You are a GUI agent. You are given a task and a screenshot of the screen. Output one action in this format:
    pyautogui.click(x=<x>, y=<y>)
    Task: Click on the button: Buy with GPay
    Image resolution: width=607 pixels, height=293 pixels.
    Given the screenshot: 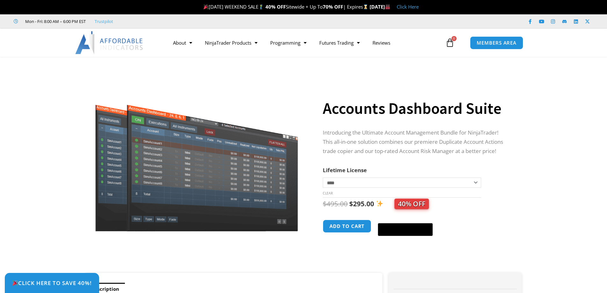 What is the action you would take?
    pyautogui.click(x=405, y=229)
    